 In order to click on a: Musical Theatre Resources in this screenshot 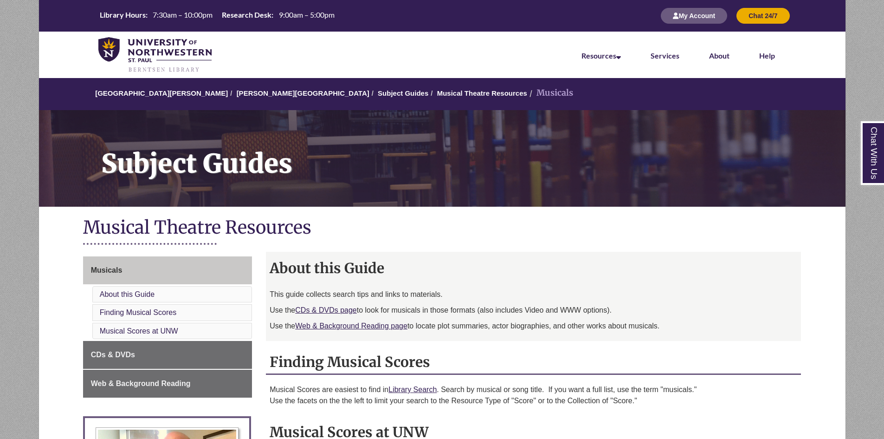, I will do `click(482, 93)`.